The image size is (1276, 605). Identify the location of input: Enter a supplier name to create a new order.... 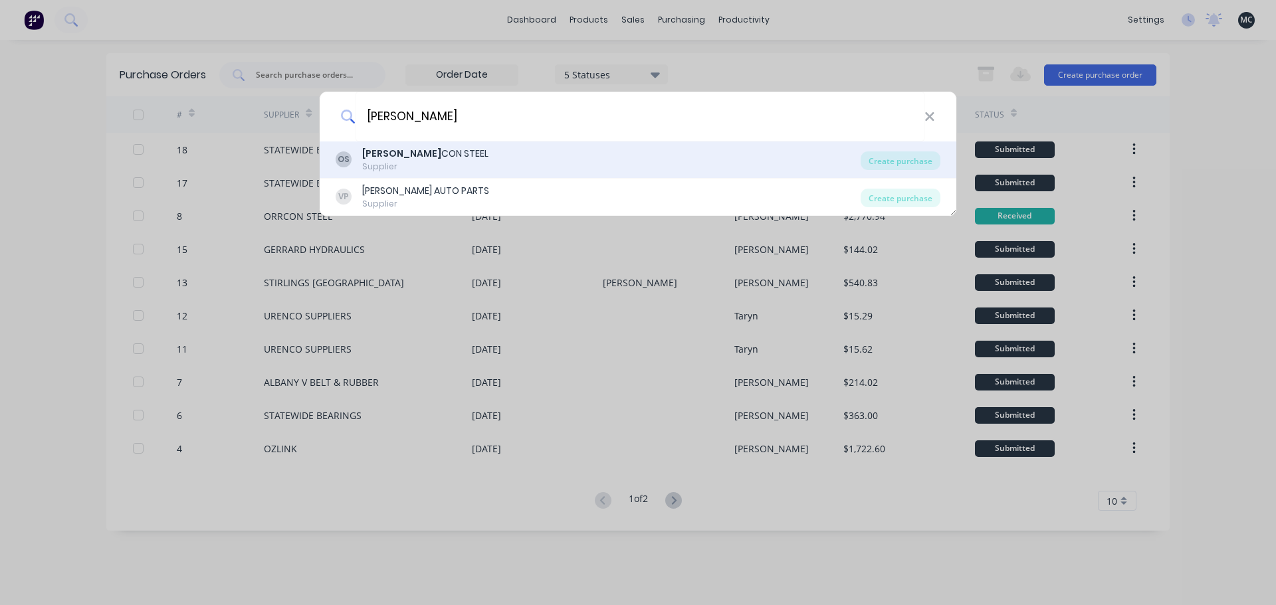
(640, 116).